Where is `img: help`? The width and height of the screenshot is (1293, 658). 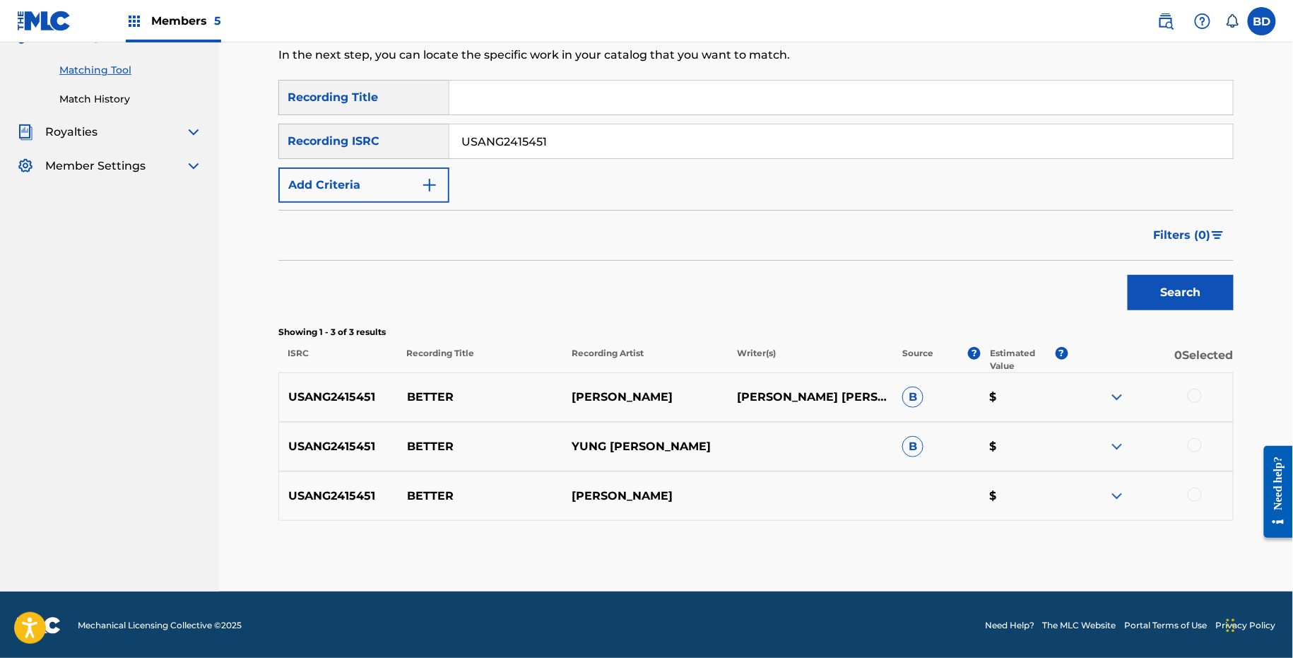 img: help is located at coordinates (1202, 21).